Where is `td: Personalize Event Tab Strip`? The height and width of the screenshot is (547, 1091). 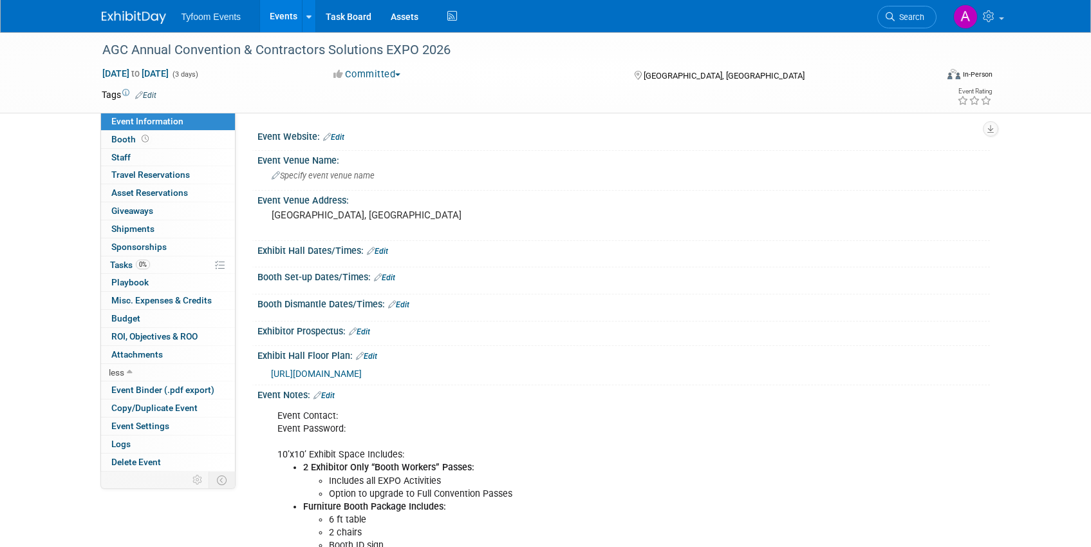
td: Personalize Event Tab Strip is located at coordinates (198, 480).